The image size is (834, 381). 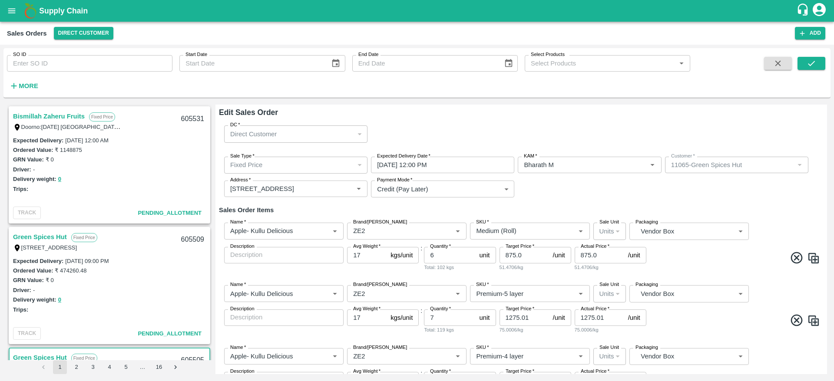 I want to click on div: Total: 102 kgs, so click(x=460, y=268).